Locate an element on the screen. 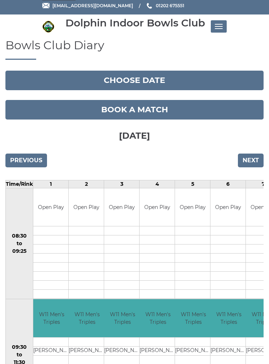  h1: Bowls Club Diary is located at coordinates (135, 49).